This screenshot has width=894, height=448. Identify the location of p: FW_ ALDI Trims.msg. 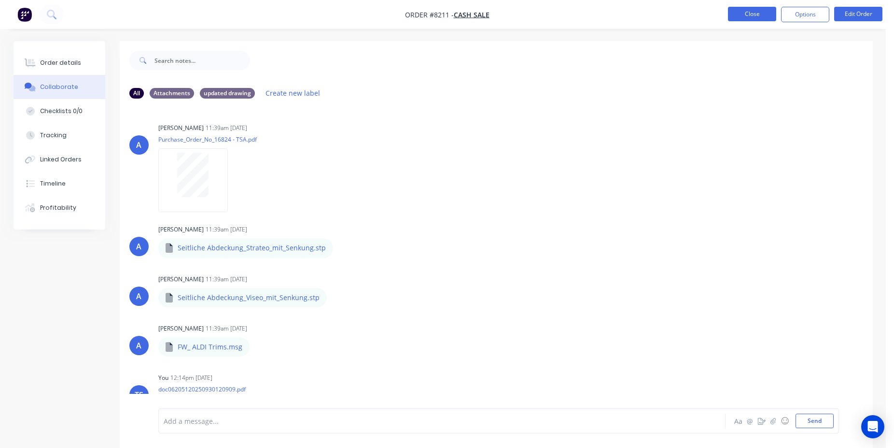
(210, 347).